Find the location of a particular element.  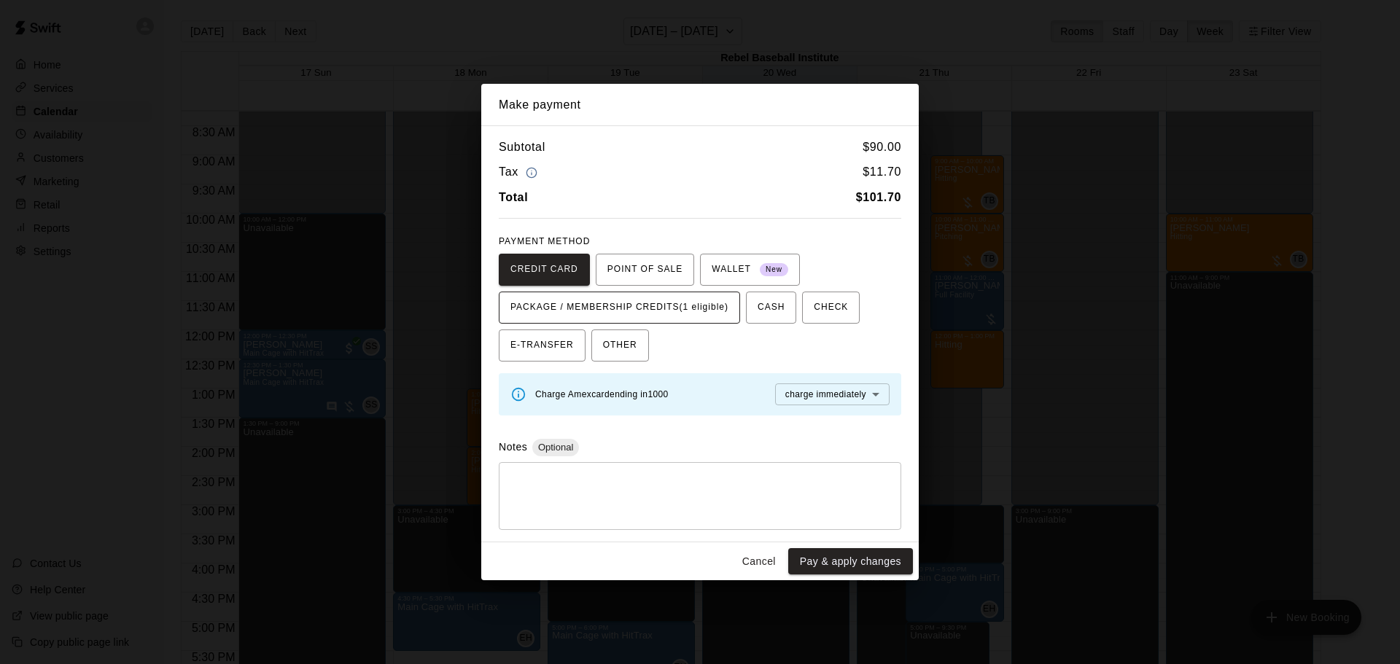

button: PACKAGE / MEMBERSHIP CREDITS(1 eligible) is located at coordinates (619, 308).